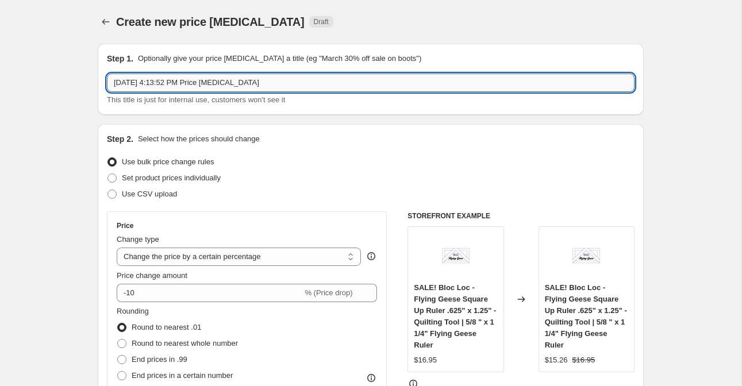  I want to click on input: -15, so click(209, 293).